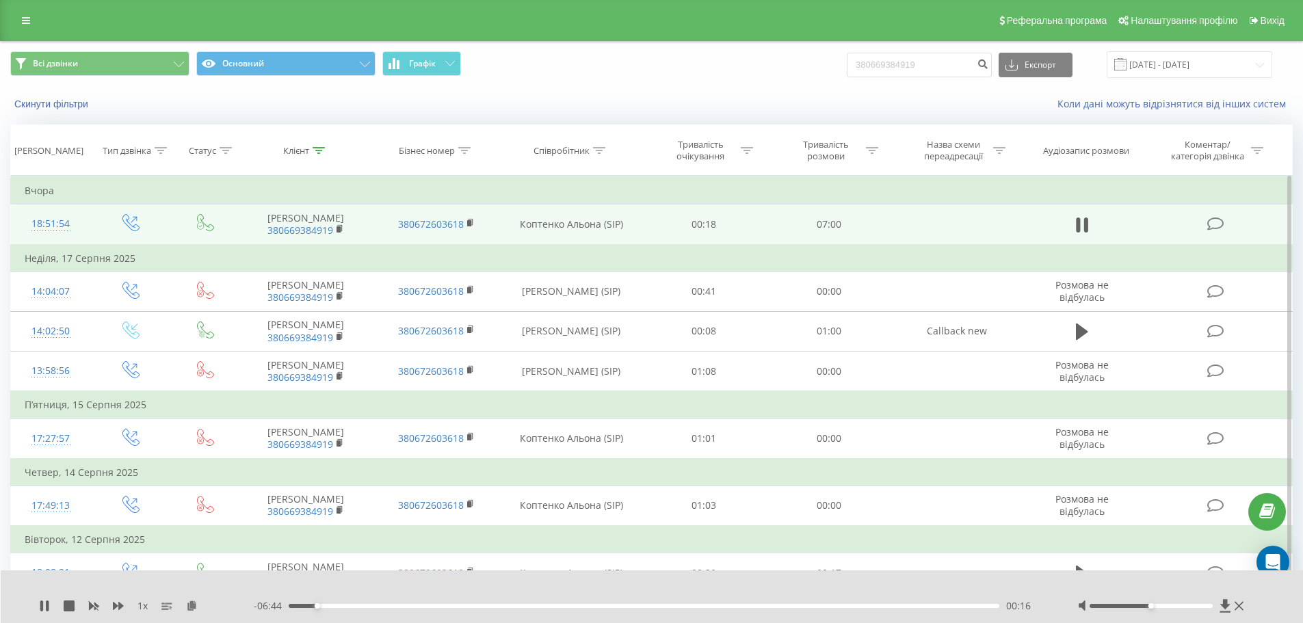  What do you see at coordinates (1086, 150) in the screenshot?
I see `div: Аудіозапис розмови` at bounding box center [1086, 150].